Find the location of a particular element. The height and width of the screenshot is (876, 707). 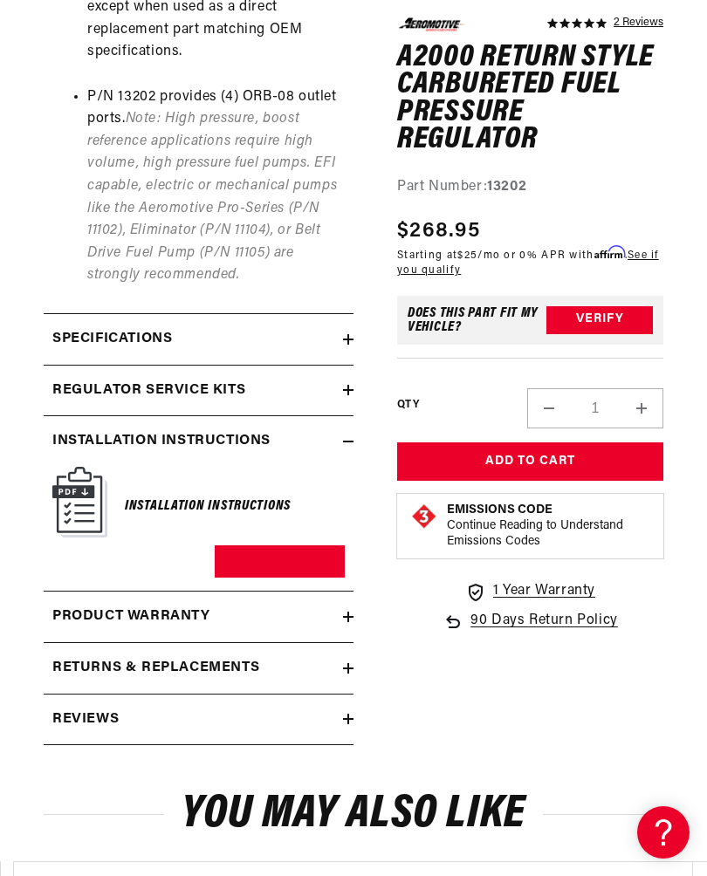

p: Continue Reading to Understand Emissions Codes is located at coordinates (548, 534).